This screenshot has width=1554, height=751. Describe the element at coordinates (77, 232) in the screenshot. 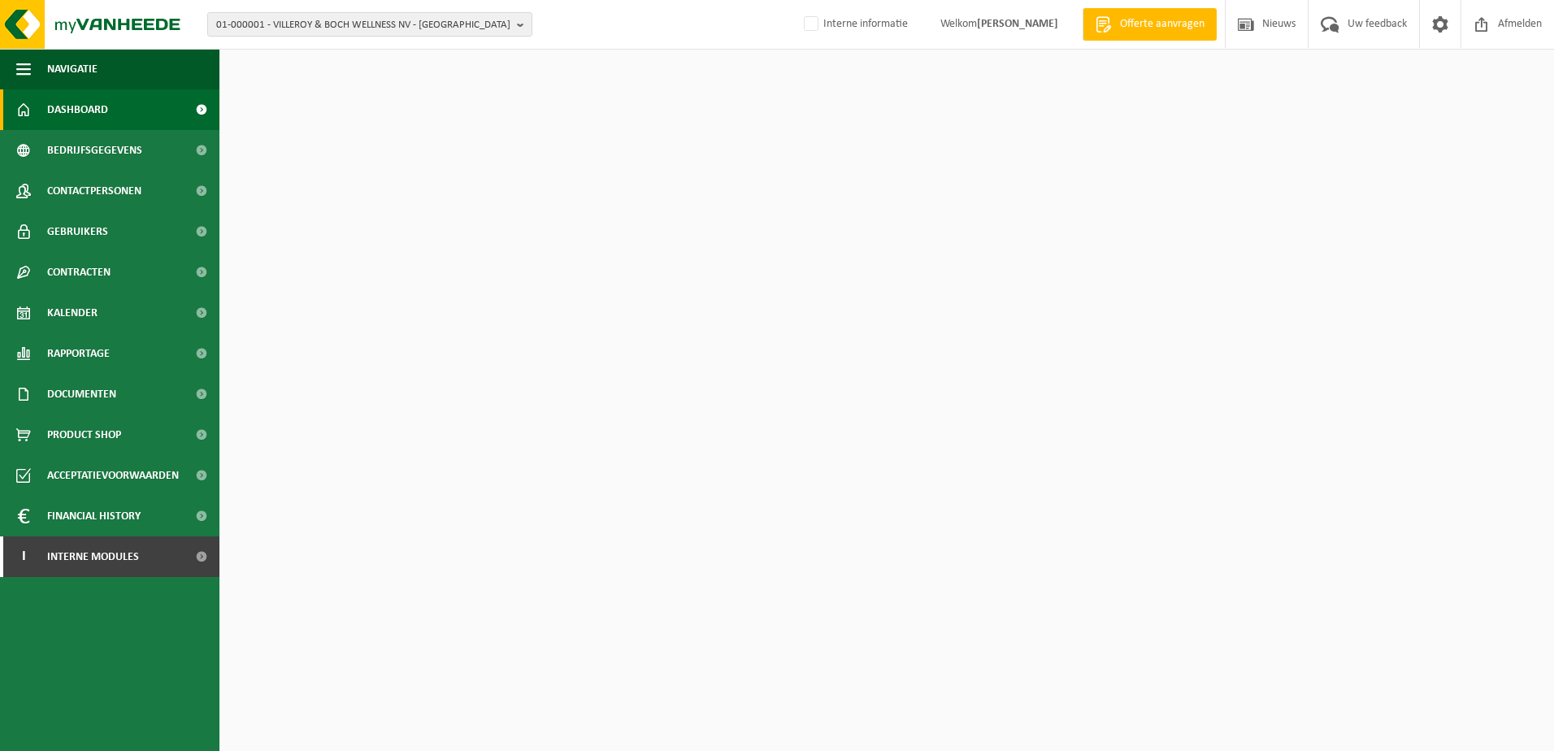

I see `span: Gebruikers` at that location.